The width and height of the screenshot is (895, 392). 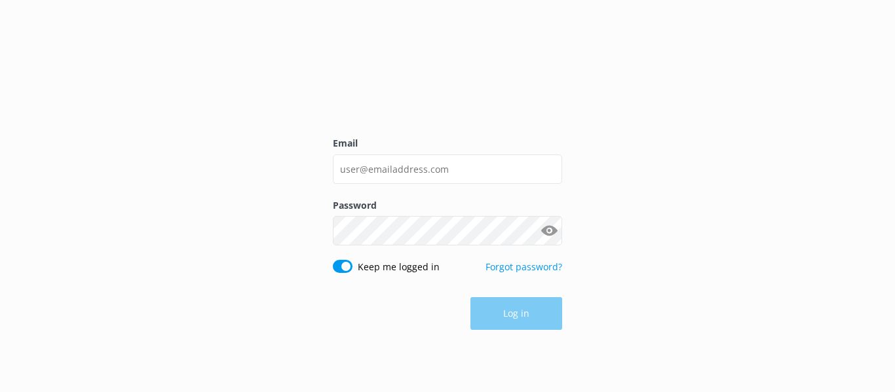 I want to click on button: Show password, so click(x=549, y=231).